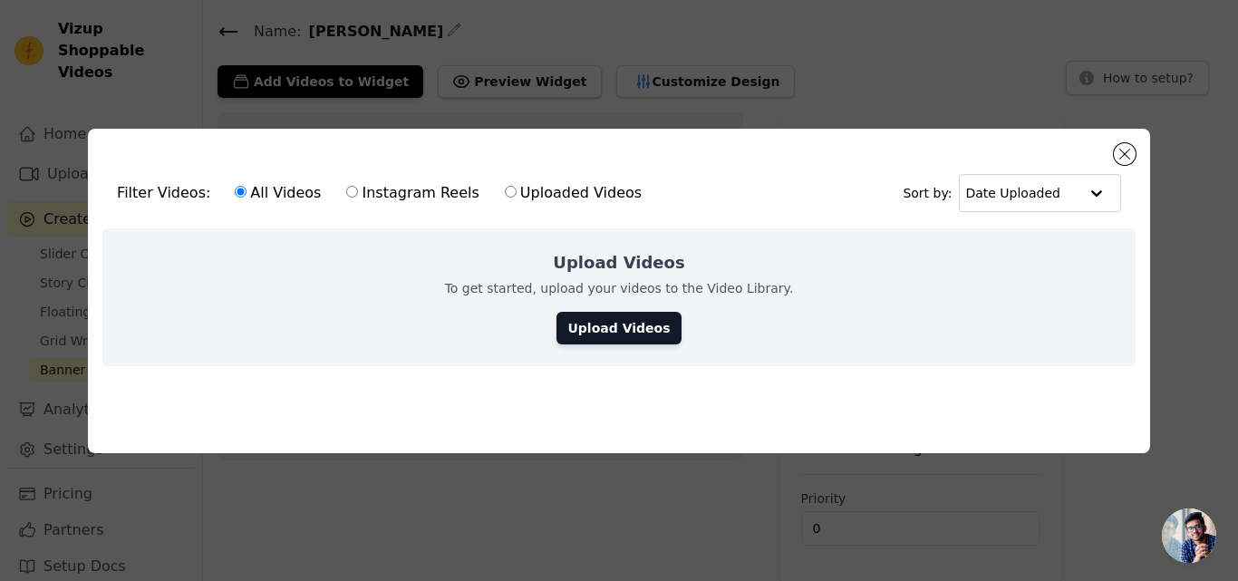 Image resolution: width=1238 pixels, height=581 pixels. What do you see at coordinates (384, 193) in the screenshot?
I see `div: Filter Videos:` at bounding box center [384, 193].